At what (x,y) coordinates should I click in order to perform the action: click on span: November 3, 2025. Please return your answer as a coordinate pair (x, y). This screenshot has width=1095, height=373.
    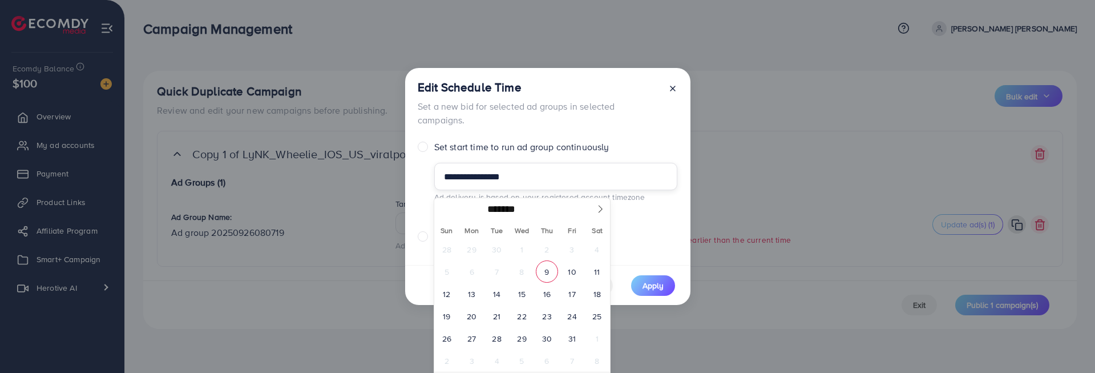
    Looking at the image, I should click on (472, 360).